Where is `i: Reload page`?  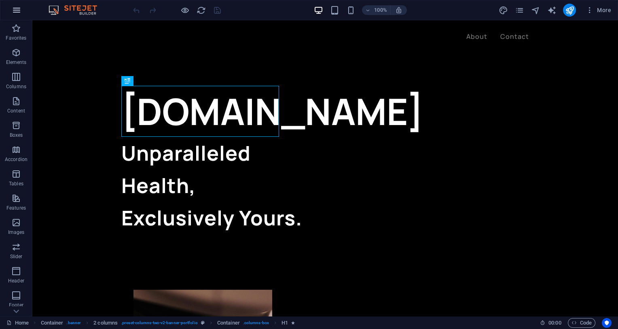
i: Reload page is located at coordinates (201, 10).